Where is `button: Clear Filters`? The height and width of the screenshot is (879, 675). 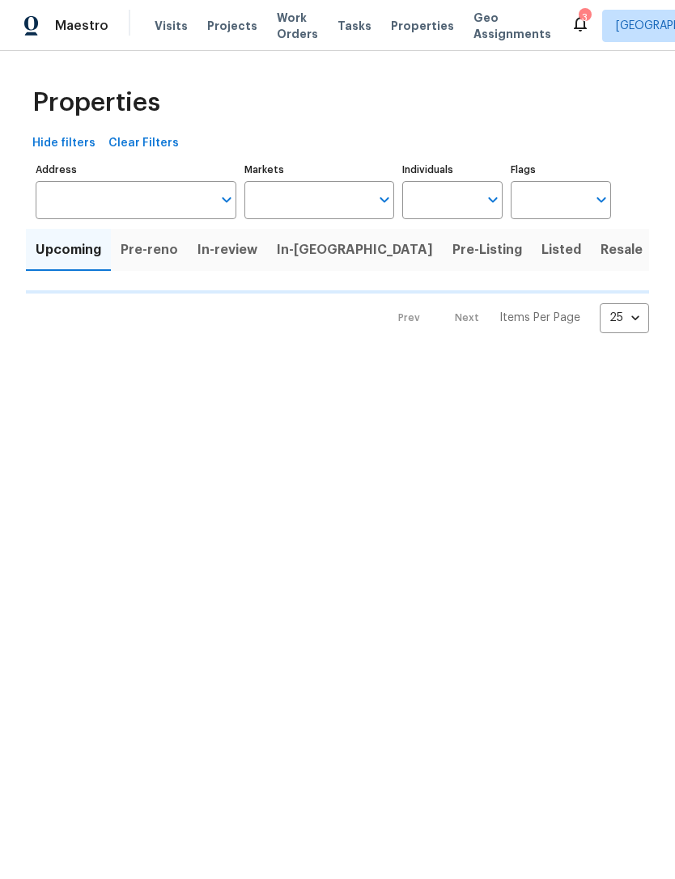 button: Clear Filters is located at coordinates (143, 143).